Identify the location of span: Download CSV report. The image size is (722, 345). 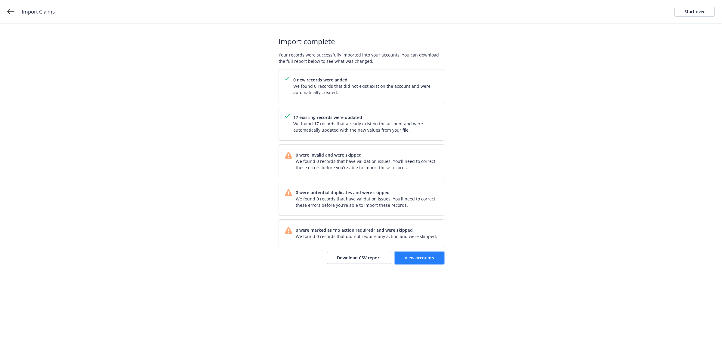
(359, 258).